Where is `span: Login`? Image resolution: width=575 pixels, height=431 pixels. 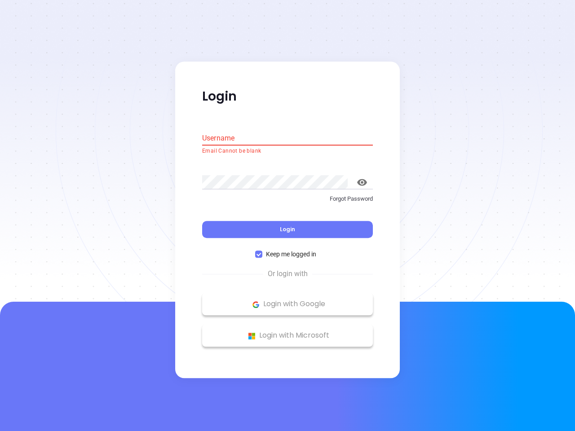 span: Login is located at coordinates (288, 230).